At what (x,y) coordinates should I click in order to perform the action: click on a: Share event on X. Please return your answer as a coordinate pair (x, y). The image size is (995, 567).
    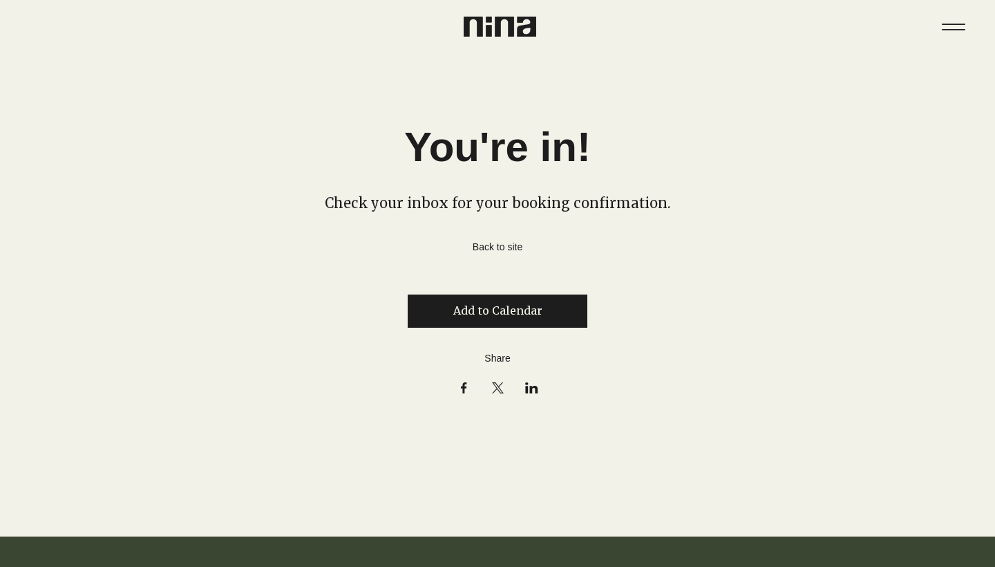
    Looking at the image, I should click on (498, 388).